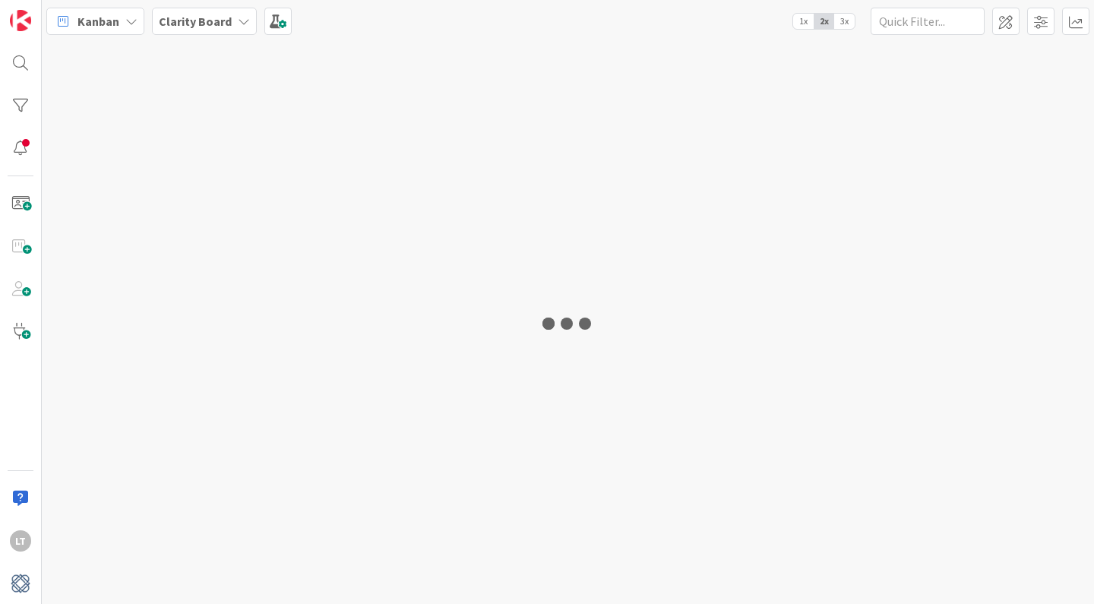 This screenshot has height=604, width=1094. What do you see at coordinates (98, 21) in the screenshot?
I see `span: Kanban` at bounding box center [98, 21].